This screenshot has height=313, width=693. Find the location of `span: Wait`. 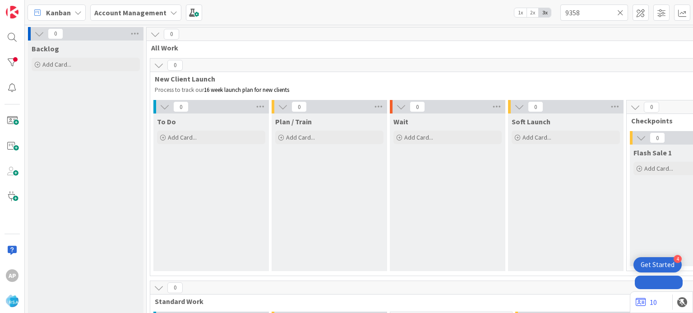

span: Wait is located at coordinates (401, 122).